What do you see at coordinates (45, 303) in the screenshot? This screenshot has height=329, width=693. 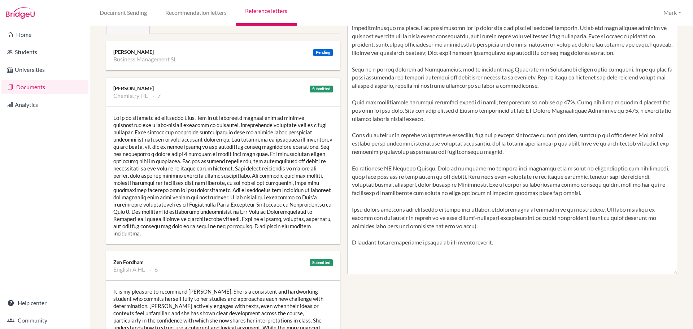 I see `a: Help center` at bounding box center [45, 303].